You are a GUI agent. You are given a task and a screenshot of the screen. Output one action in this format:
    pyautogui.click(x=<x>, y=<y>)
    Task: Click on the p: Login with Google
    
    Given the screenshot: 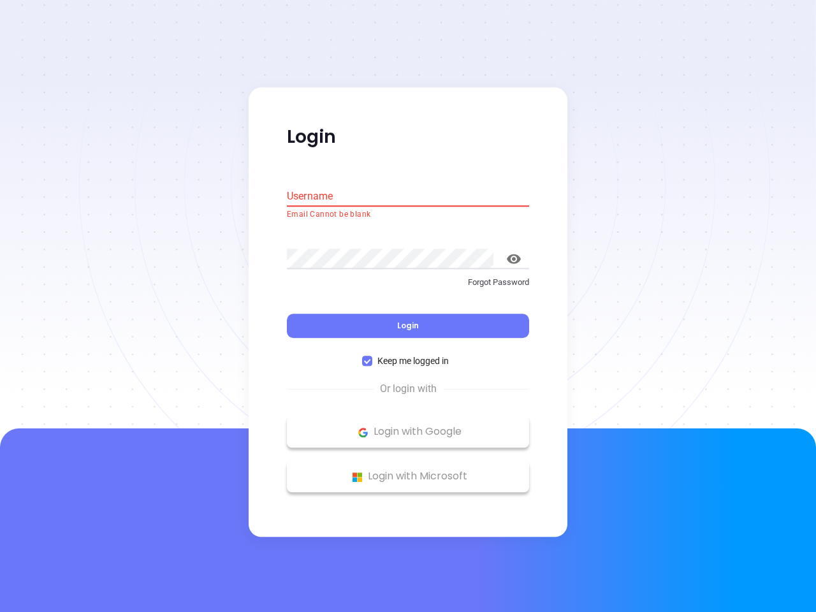 What is the action you would take?
    pyautogui.click(x=408, y=432)
    